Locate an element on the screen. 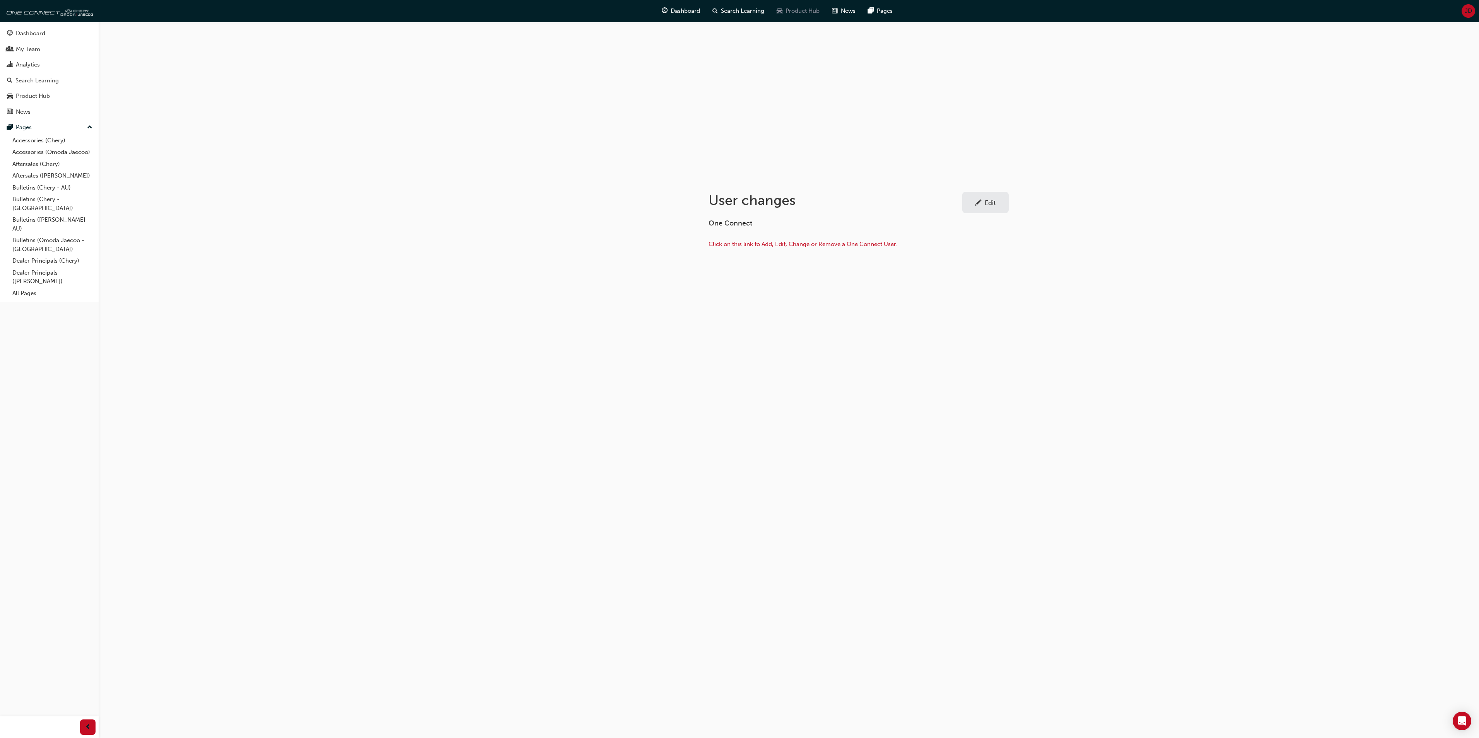  span: JD is located at coordinates (1468, 11).